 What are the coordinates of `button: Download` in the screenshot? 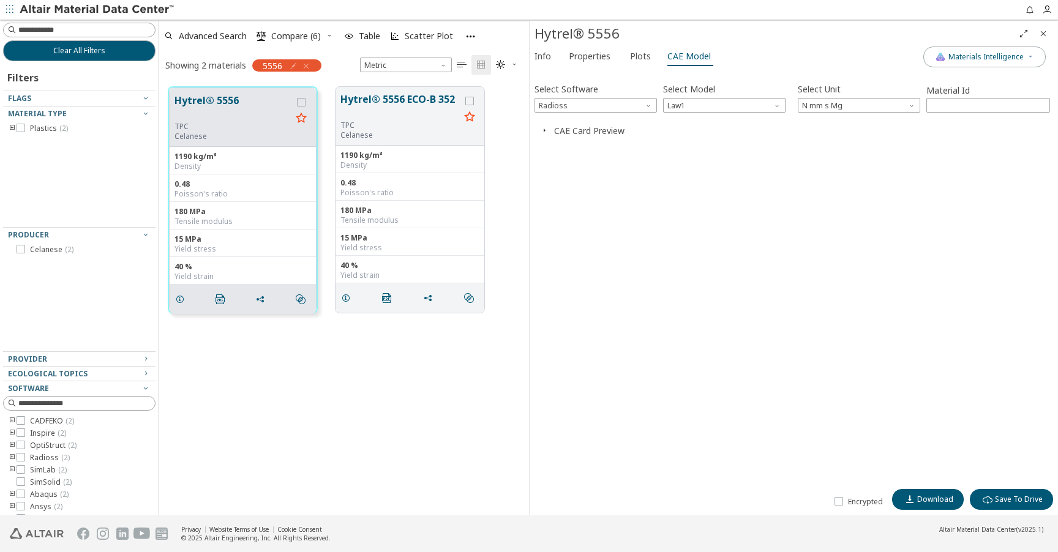 It's located at (927, 499).